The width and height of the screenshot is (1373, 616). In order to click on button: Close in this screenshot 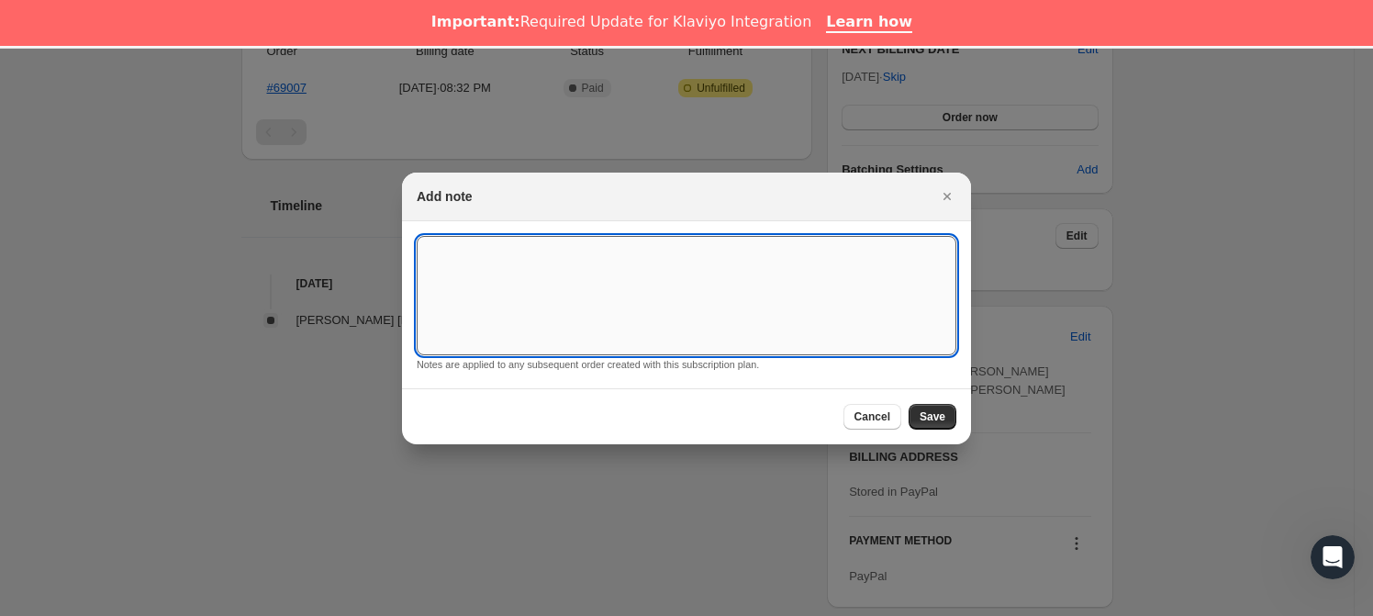, I will do `click(947, 196)`.